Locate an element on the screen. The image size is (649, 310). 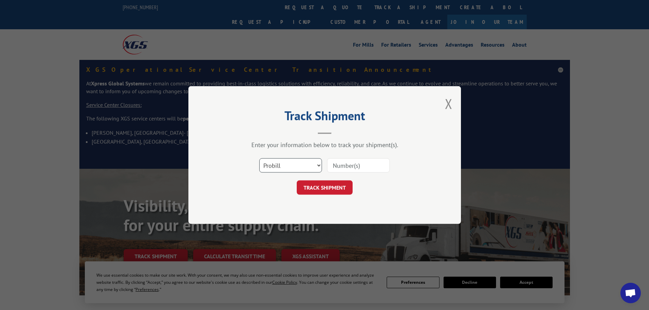
button: TRACK SHIPMENT is located at coordinates (325, 188).